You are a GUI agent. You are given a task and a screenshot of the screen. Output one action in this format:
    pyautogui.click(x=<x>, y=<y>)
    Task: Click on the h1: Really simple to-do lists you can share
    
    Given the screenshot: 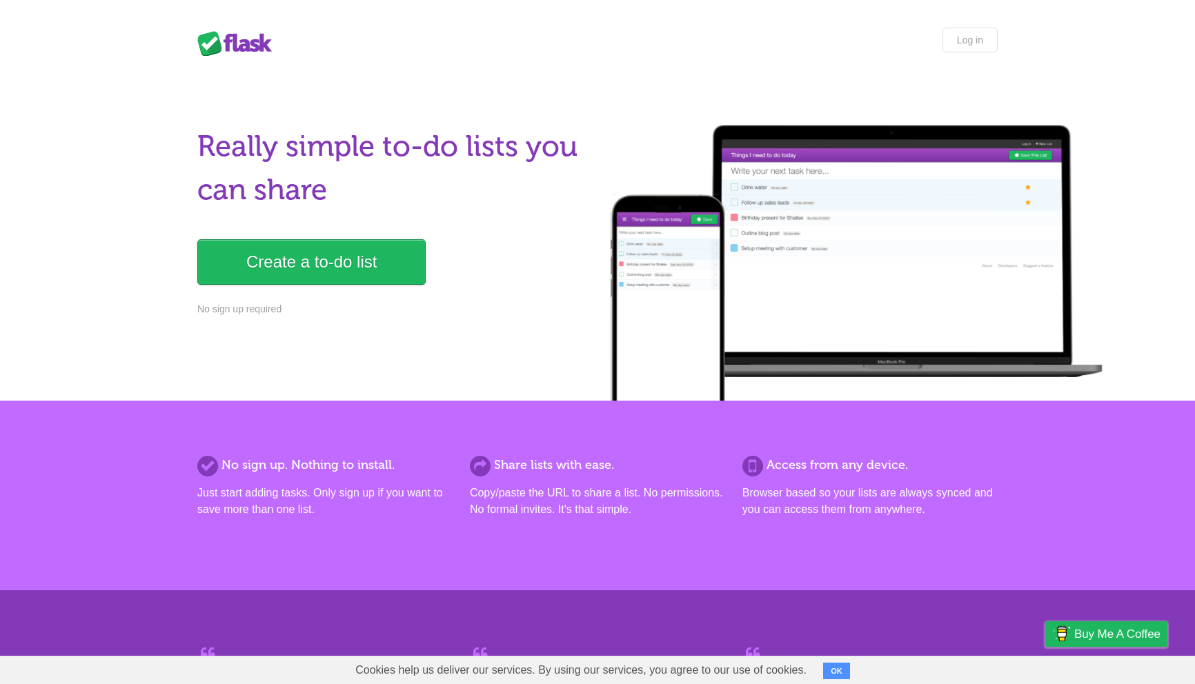 What is the action you would take?
    pyautogui.click(x=393, y=168)
    